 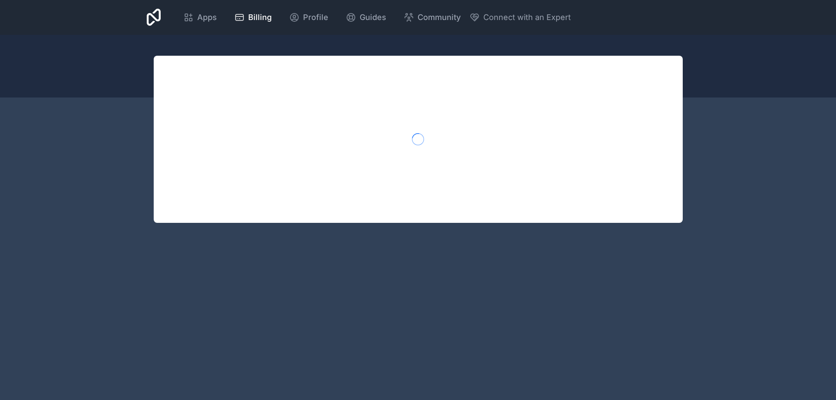 What do you see at coordinates (527, 17) in the screenshot?
I see `span: Connect with an Expert` at bounding box center [527, 17].